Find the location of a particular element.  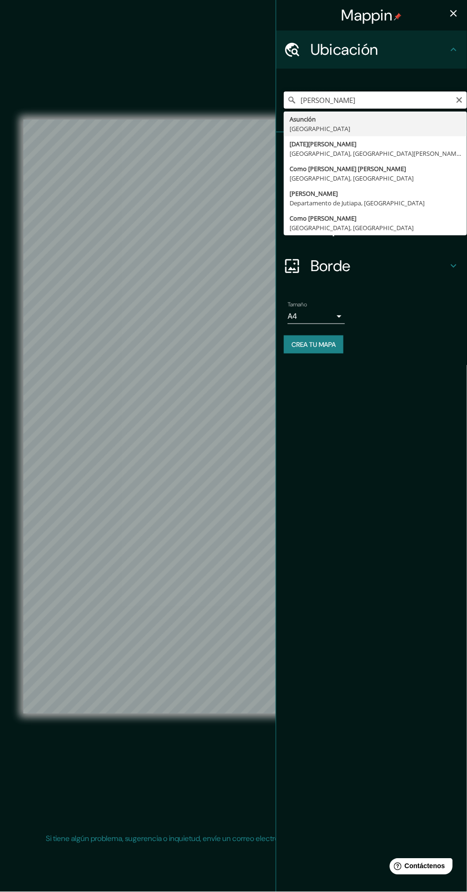

font: Asunción is located at coordinates (302, 119).